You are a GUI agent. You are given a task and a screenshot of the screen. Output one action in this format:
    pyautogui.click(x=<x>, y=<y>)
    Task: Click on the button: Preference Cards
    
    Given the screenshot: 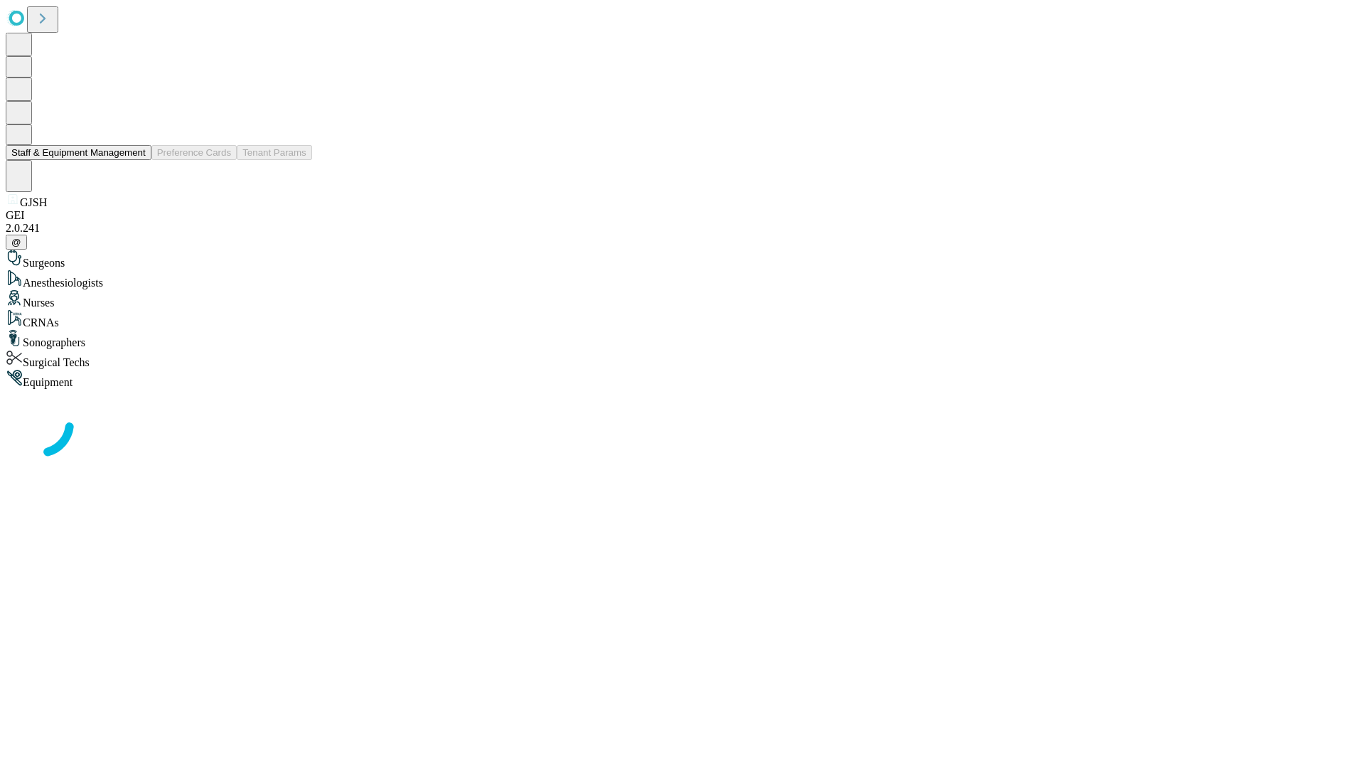 What is the action you would take?
    pyautogui.click(x=194, y=152)
    